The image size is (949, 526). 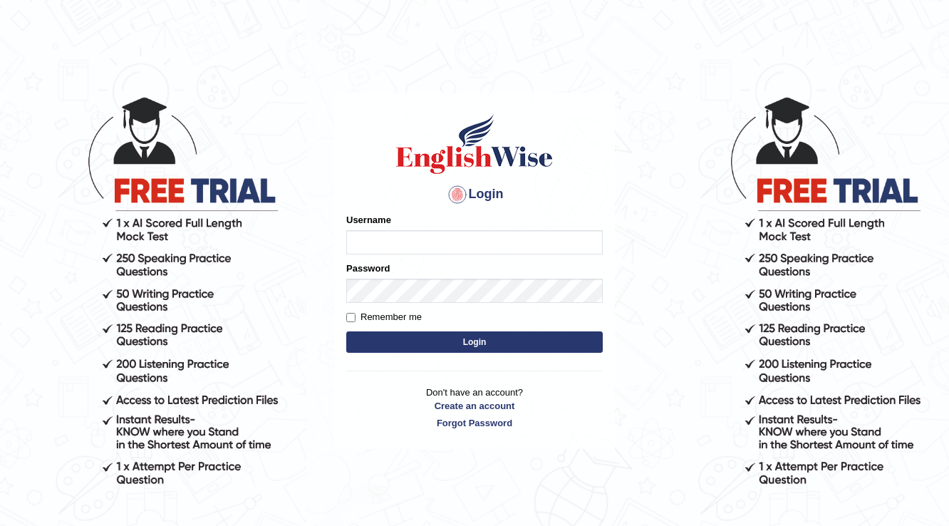 What do you see at coordinates (475, 406) in the screenshot?
I see `a: Create an account` at bounding box center [475, 406].